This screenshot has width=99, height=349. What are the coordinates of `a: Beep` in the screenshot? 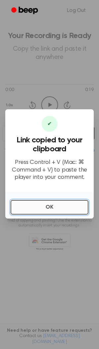 It's located at (25, 11).